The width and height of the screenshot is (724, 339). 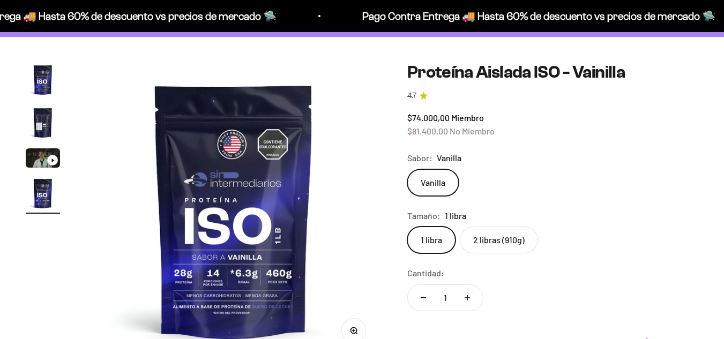 I want to click on button: Aumentar cantidad, so click(x=467, y=298).